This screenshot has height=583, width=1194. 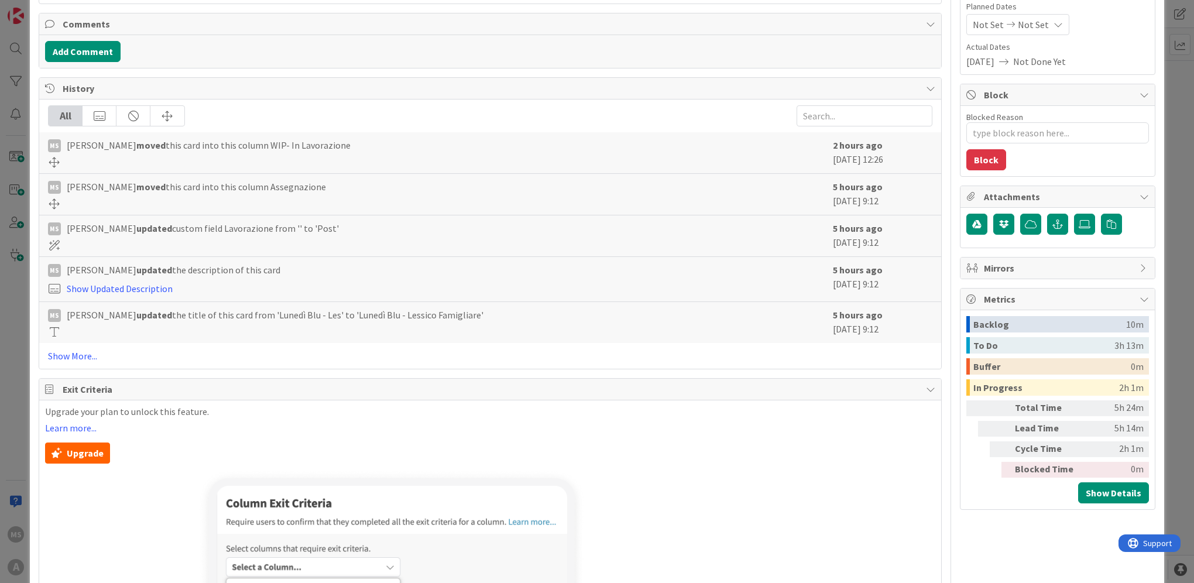 I want to click on span: History, so click(x=491, y=88).